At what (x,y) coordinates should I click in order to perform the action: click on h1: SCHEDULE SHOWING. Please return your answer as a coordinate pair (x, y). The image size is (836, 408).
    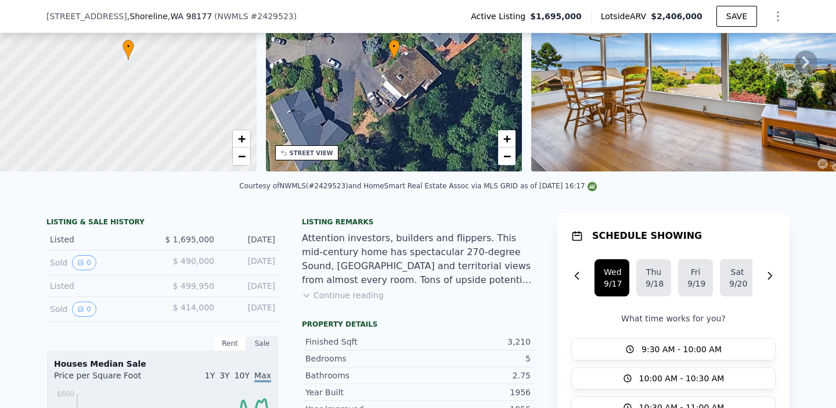
    Looking at the image, I should click on (647, 236).